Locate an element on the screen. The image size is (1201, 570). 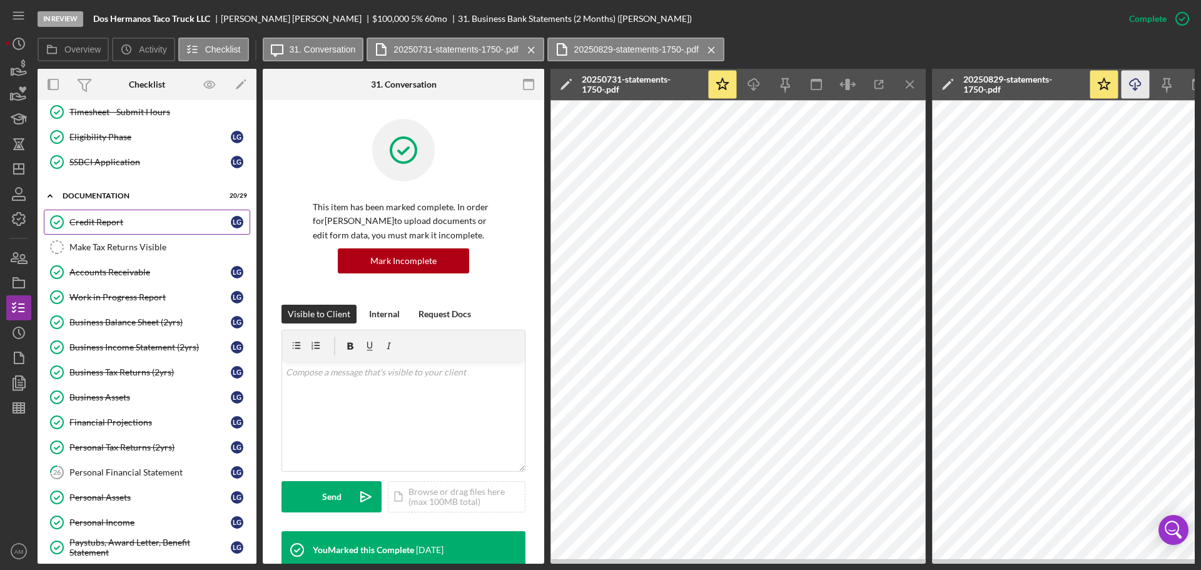
a: Business Income Statement (2yrs)LG is located at coordinates (147, 347).